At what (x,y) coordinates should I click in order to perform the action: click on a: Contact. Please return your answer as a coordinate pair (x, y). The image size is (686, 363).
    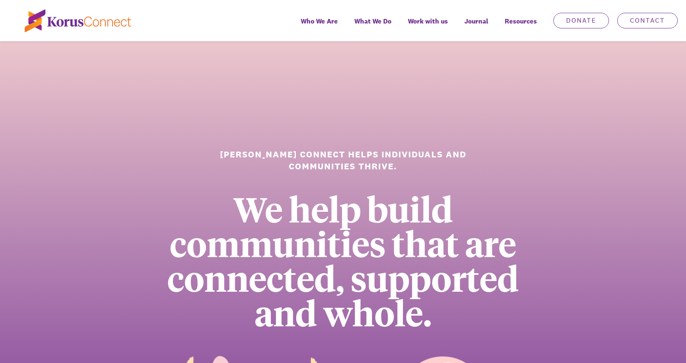
    Looking at the image, I should click on (647, 21).